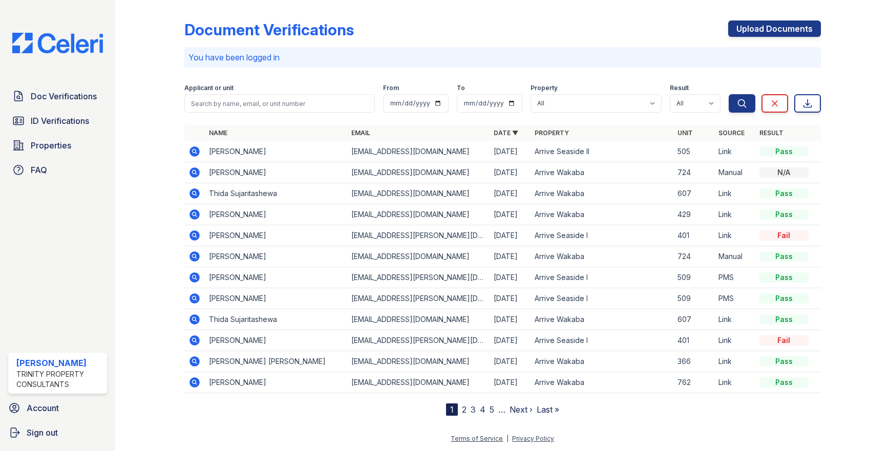 The image size is (890, 451). What do you see at coordinates (279, 103) in the screenshot?
I see `input: Search by name, email, or unit number` at bounding box center [279, 103].